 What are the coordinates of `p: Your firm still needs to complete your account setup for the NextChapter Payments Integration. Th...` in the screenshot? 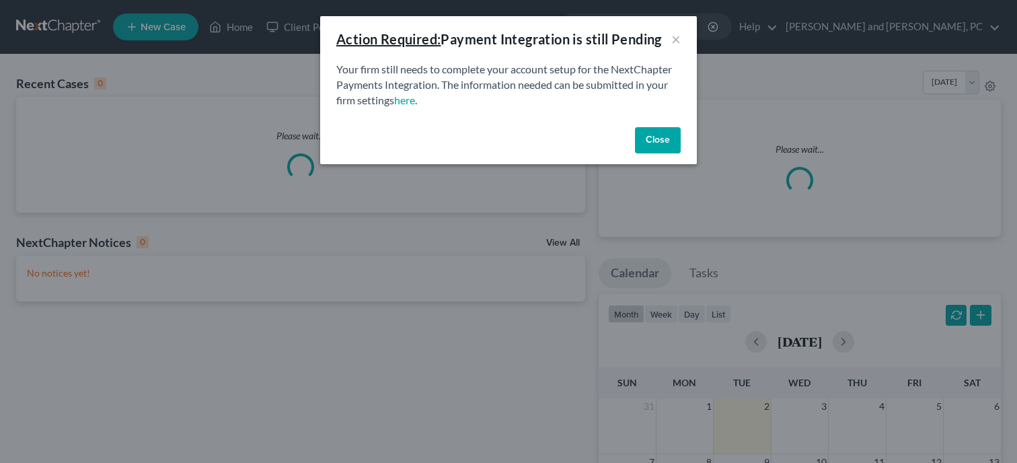 It's located at (508, 85).